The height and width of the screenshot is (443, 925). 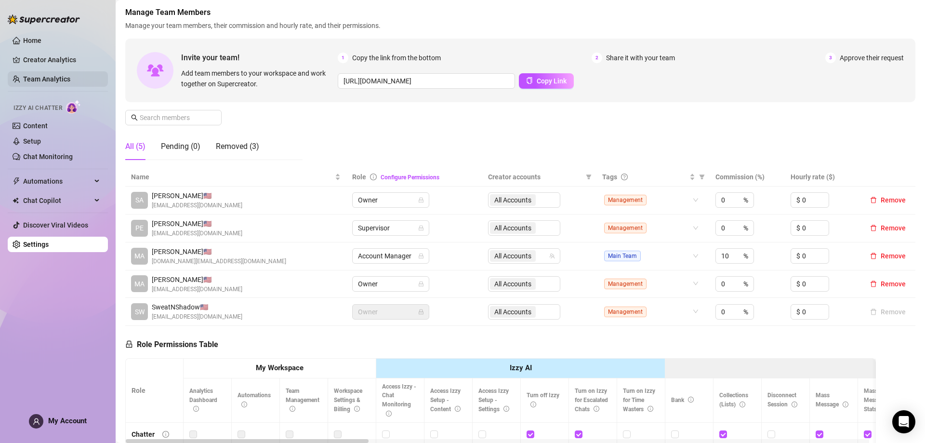 I want to click on a: Settings, so click(x=36, y=244).